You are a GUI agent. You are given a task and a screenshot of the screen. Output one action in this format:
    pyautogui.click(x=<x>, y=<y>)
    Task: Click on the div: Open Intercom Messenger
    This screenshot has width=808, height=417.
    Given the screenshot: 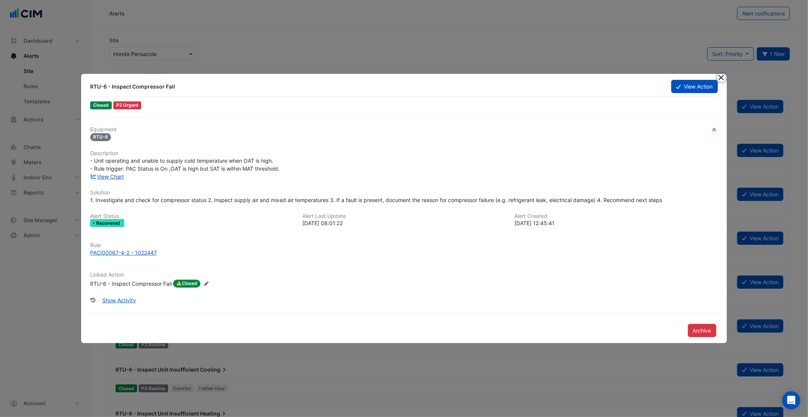 What is the action you would take?
    pyautogui.click(x=791, y=401)
    